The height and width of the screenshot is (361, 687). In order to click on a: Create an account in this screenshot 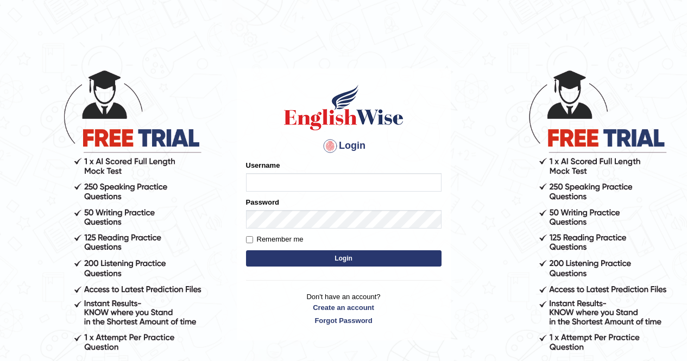, I will do `click(344, 307)`.